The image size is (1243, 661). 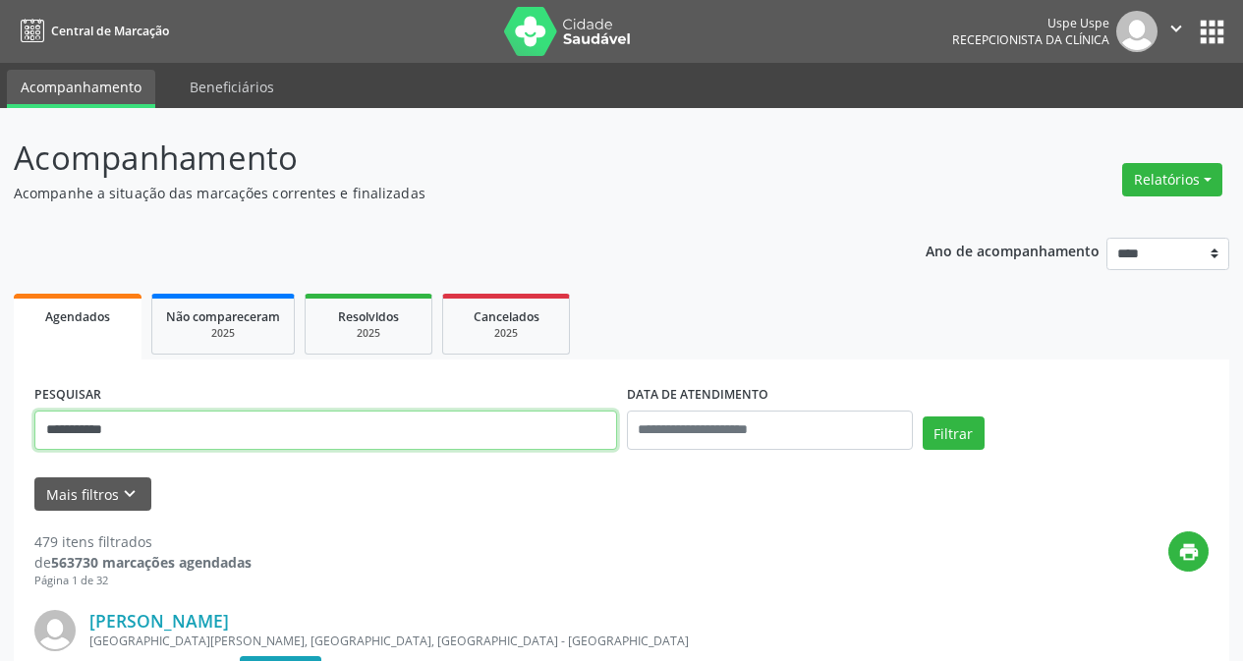 What do you see at coordinates (698, 395) in the screenshot?
I see `label: DATA DE ATENDIMENTO` at bounding box center [698, 395].